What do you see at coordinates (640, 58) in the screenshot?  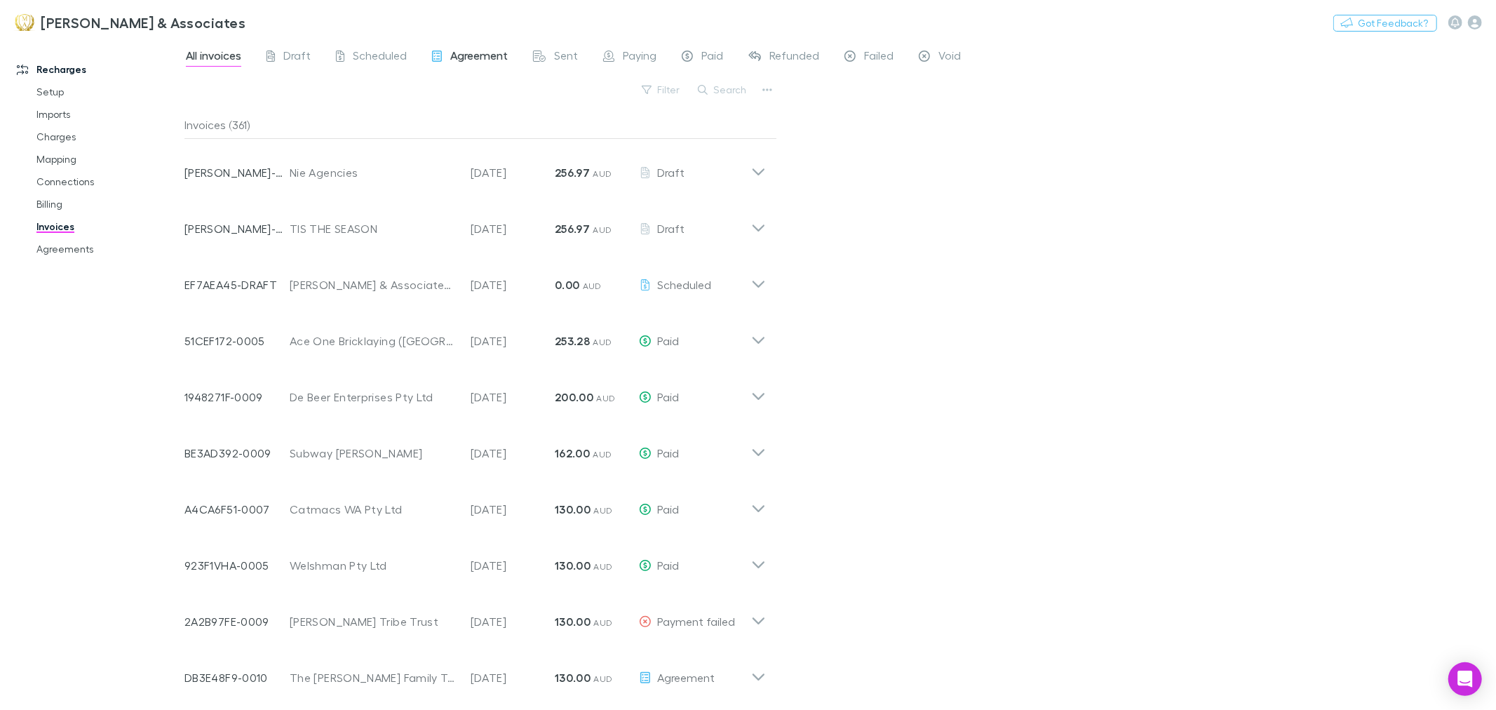 I see `span: Paying` at bounding box center [640, 58].